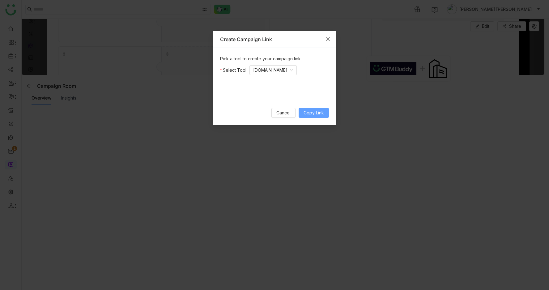 The width and height of the screenshot is (549, 290). I want to click on div: Create Campaign Link, so click(275, 39).